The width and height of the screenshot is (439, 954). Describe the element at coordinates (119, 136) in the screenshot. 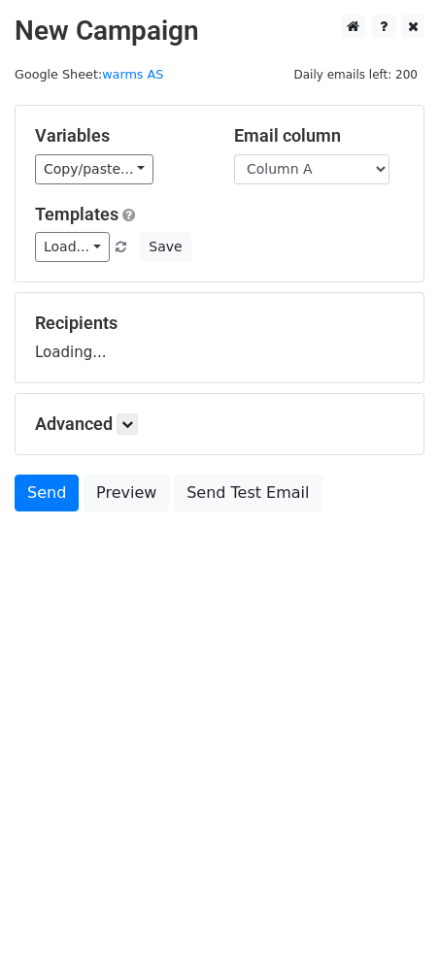

I see `h5: Variables` at that location.